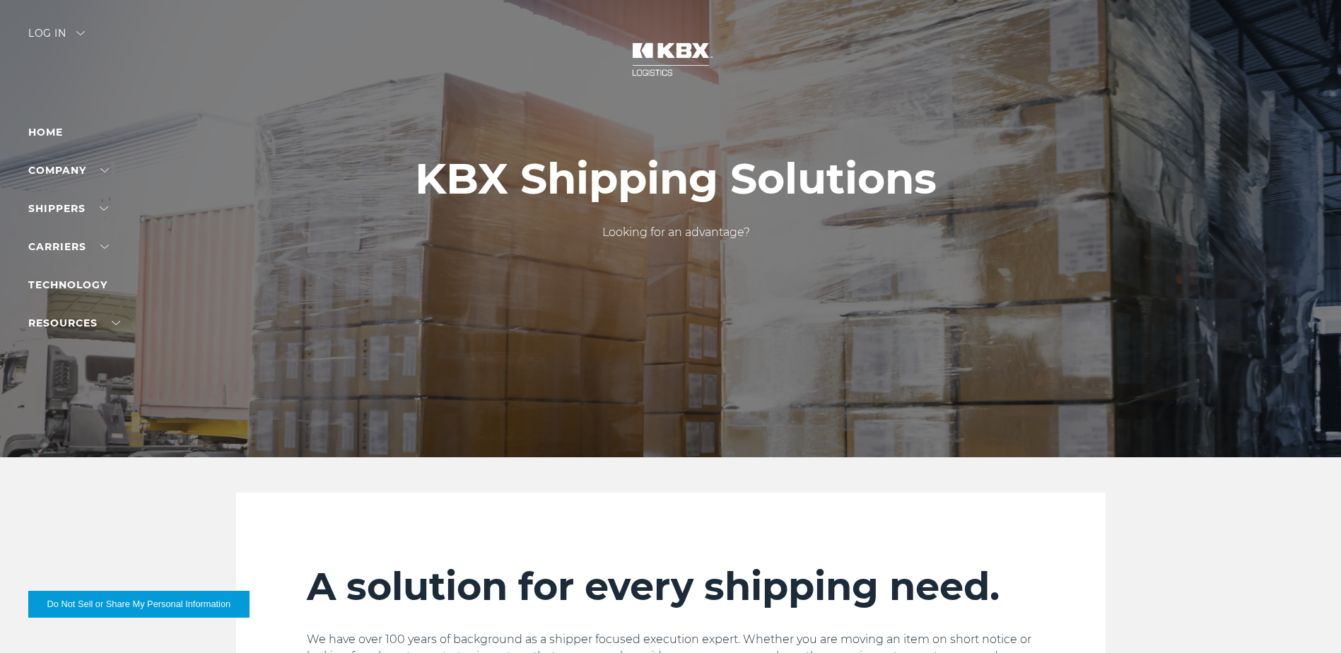 This screenshot has height=653, width=1341. Describe the element at coordinates (676, 179) in the screenshot. I see `h1: KBX Shipping Solutions` at that location.